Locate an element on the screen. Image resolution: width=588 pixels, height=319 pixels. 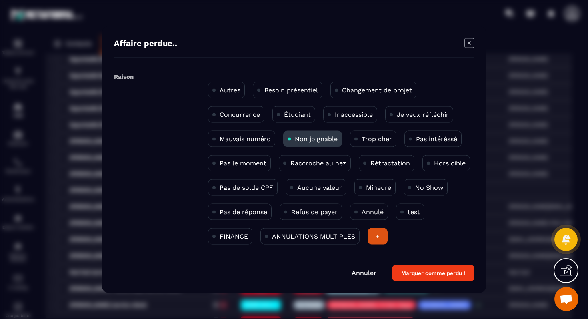
p: Trop cher is located at coordinates (377, 139).